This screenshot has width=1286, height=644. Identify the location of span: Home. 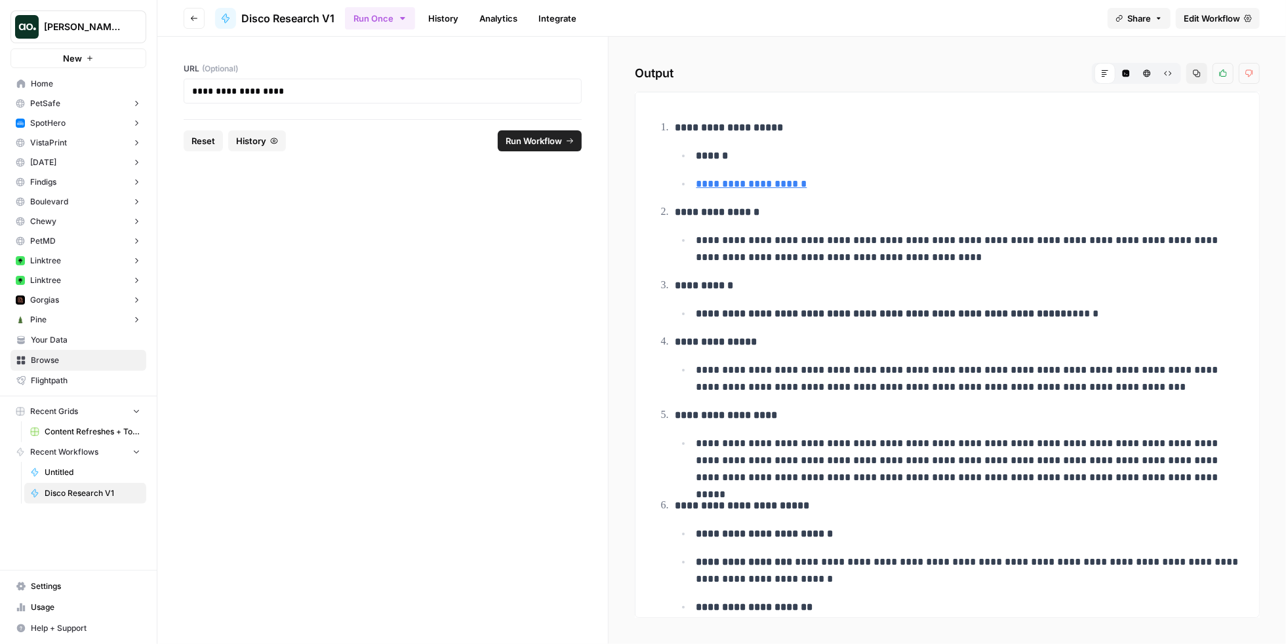
(85, 84).